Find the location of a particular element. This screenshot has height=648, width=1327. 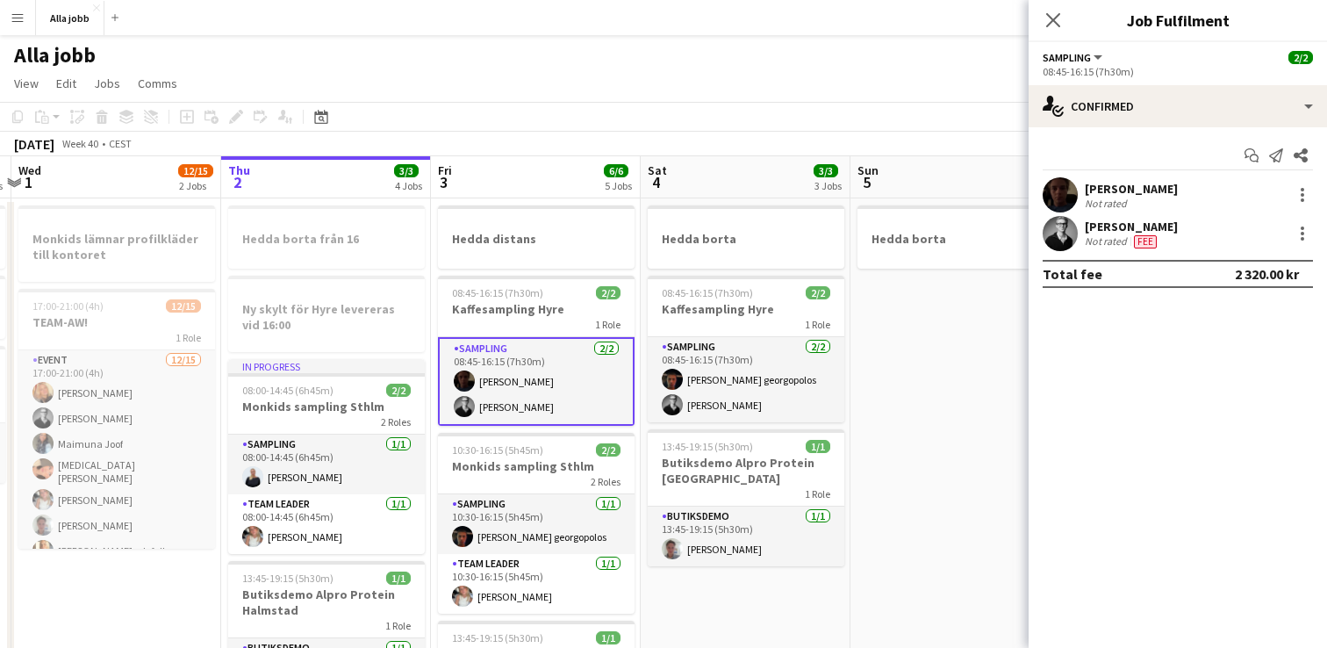

span: Fee is located at coordinates (1146, 241).